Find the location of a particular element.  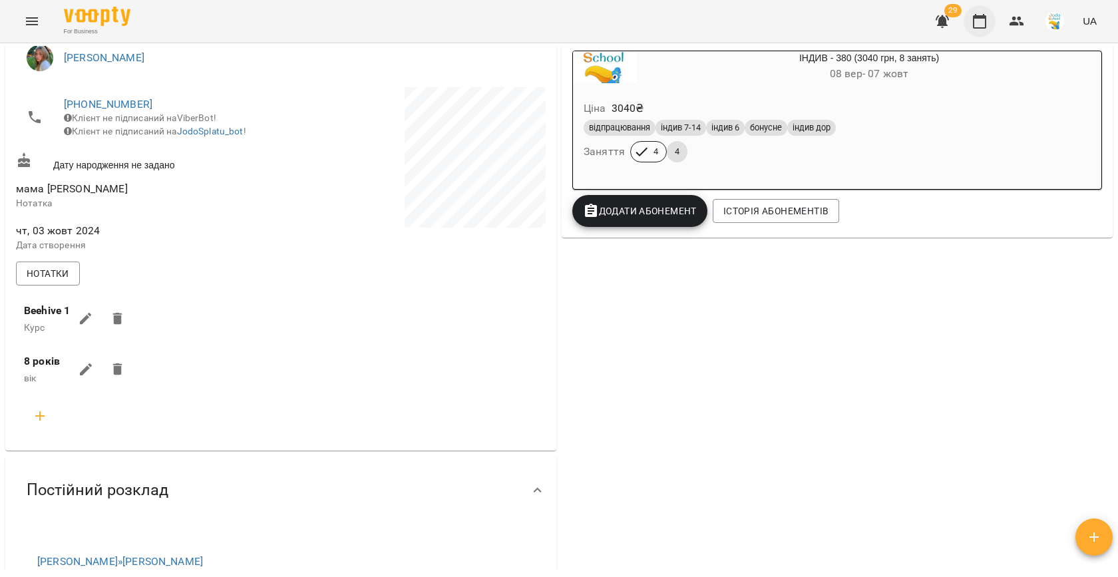

span: індив 7-14 is located at coordinates (681, 128).